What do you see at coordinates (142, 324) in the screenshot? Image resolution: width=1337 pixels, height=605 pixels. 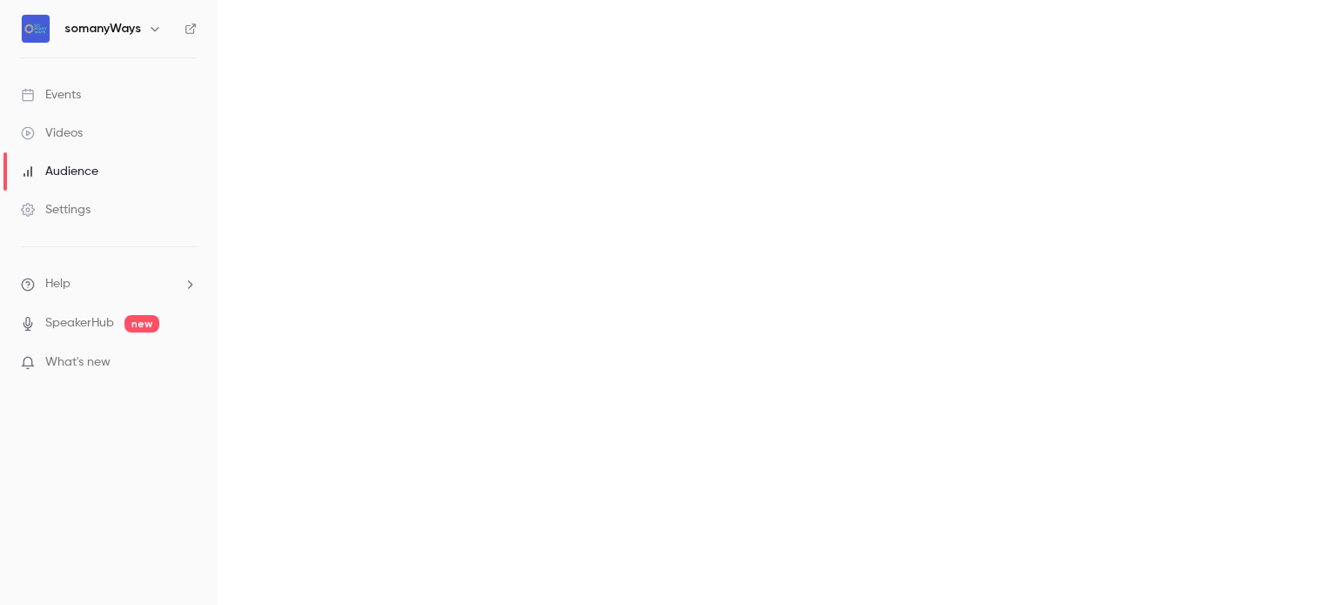 I see `span: new` at bounding box center [142, 324].